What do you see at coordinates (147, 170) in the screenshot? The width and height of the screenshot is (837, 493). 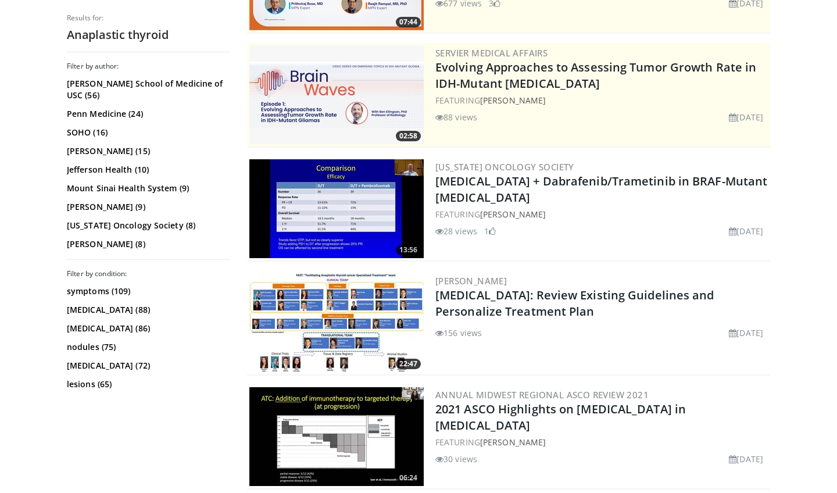 I see `a: Jefferson Health (10)` at bounding box center [147, 170].